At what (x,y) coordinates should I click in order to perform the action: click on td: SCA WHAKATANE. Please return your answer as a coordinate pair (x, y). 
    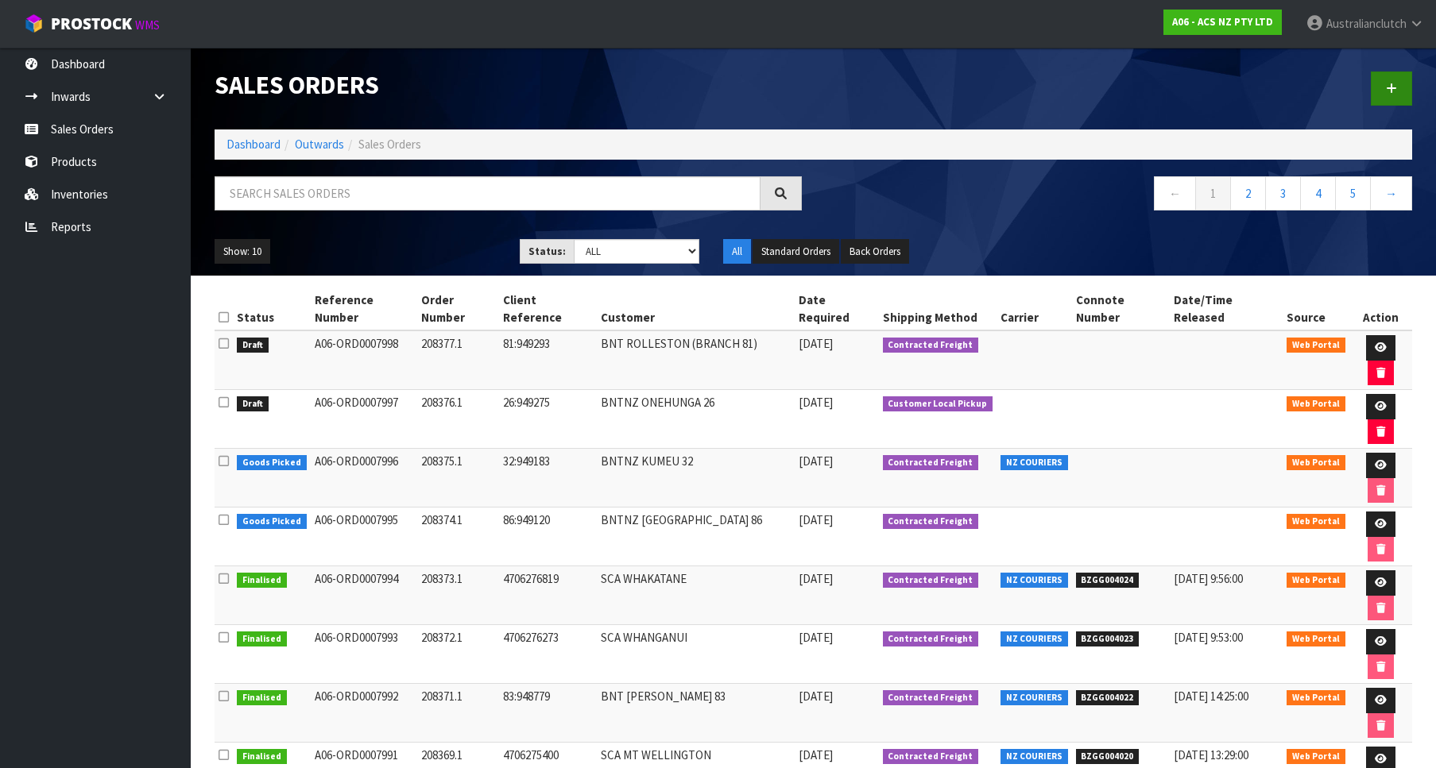
    Looking at the image, I should click on (695, 596).